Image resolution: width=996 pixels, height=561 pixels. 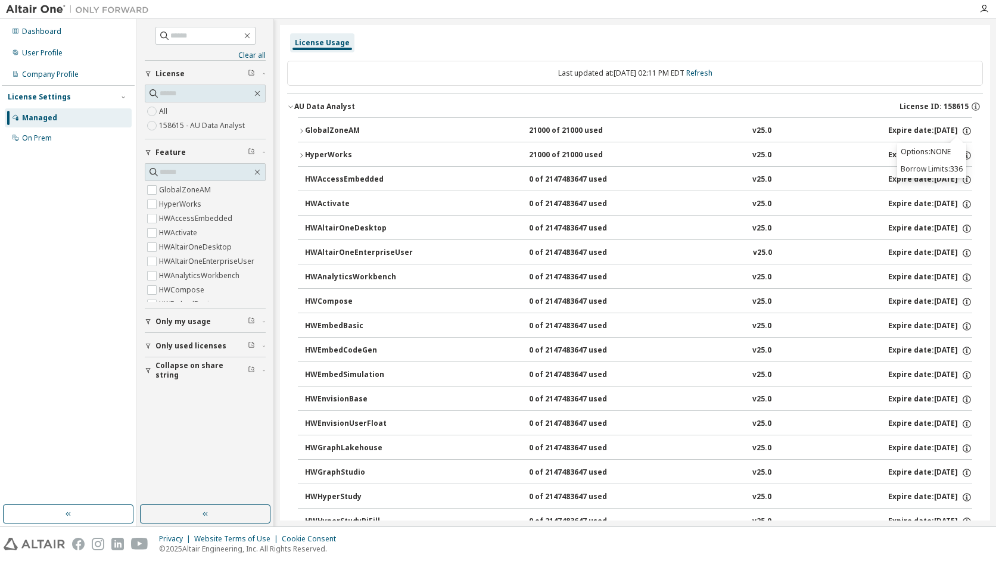 What do you see at coordinates (205, 322) in the screenshot?
I see `button: Only my usage` at bounding box center [205, 322].